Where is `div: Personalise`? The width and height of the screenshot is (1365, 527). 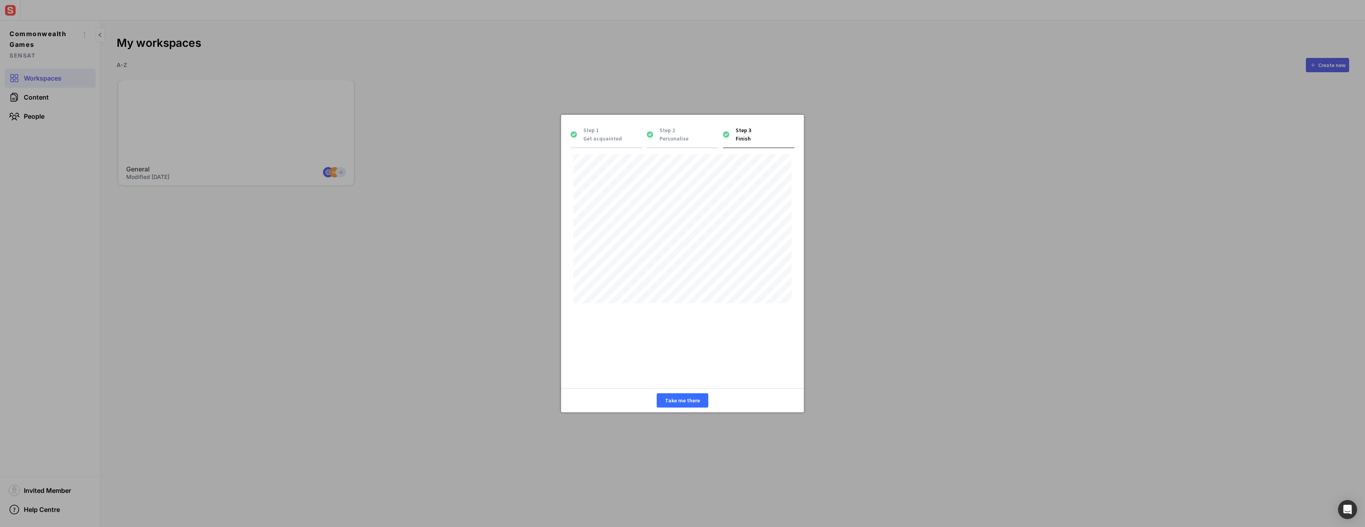
div: Personalise is located at coordinates (674, 139).